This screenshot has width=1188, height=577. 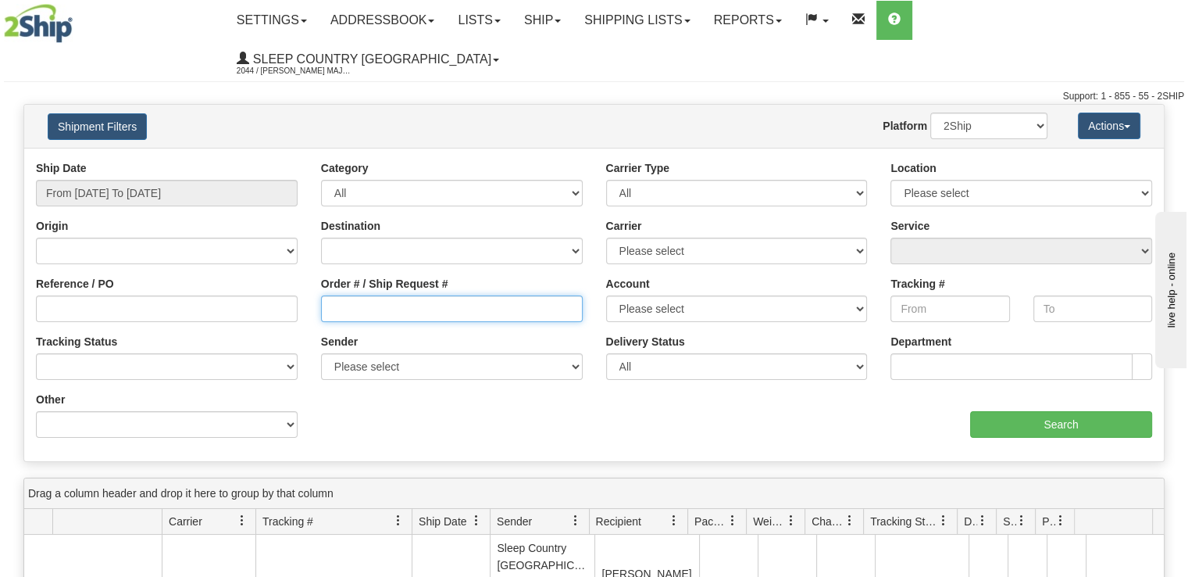 What do you see at coordinates (477, 520) in the screenshot?
I see `a: Ship Date filter column settings` at bounding box center [477, 520].